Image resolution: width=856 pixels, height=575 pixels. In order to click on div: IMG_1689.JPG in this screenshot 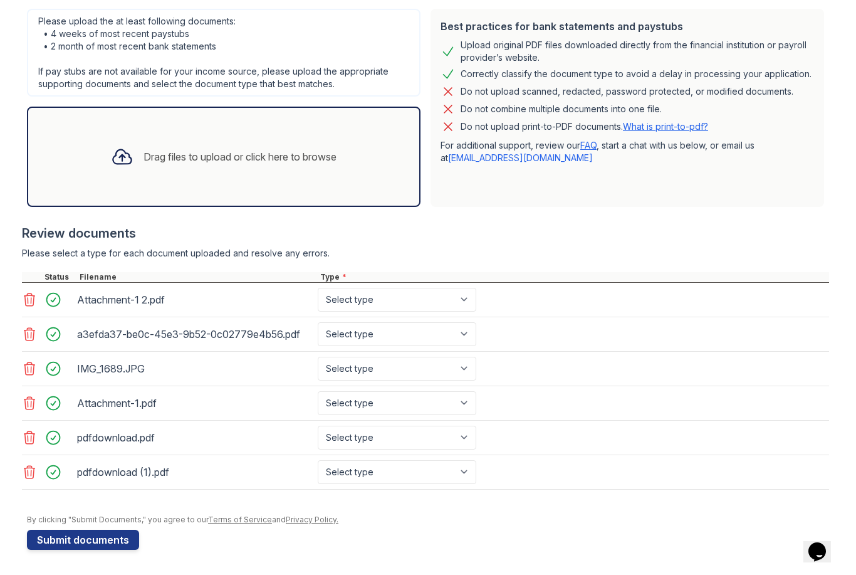, I will do `click(195, 368)`.